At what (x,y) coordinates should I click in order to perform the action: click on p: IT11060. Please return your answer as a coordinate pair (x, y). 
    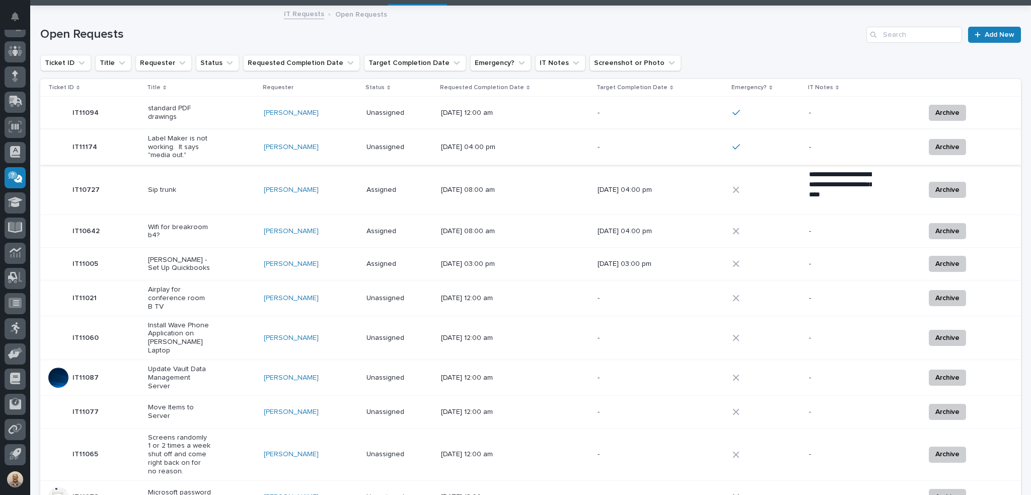
    Looking at the image, I should click on (87, 337).